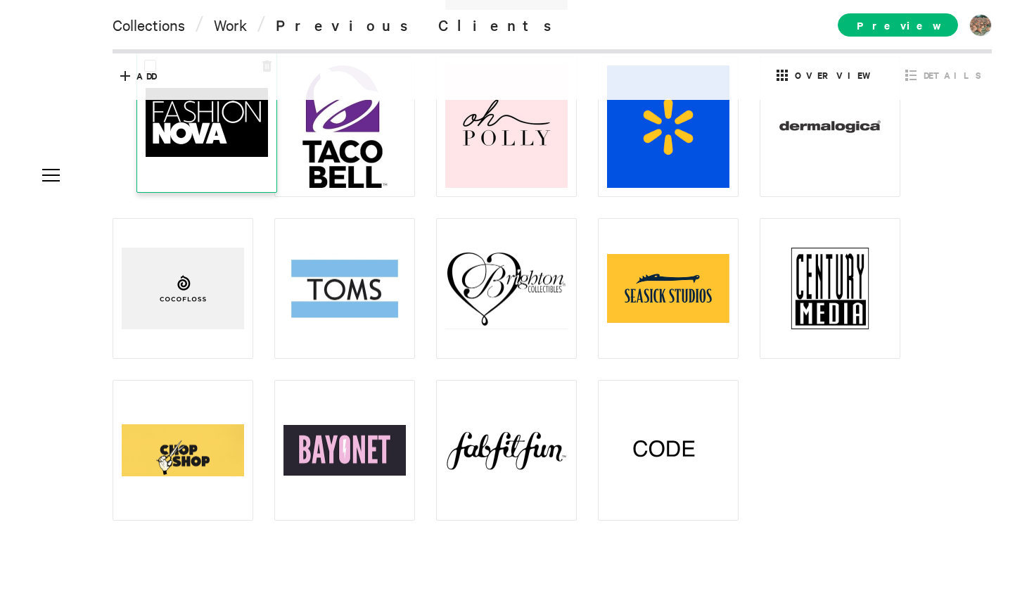 Image resolution: width=1034 pixels, height=591 pixels. Describe the element at coordinates (506, 450) in the screenshot. I see `img: IMG_8312.jpeg` at that location.